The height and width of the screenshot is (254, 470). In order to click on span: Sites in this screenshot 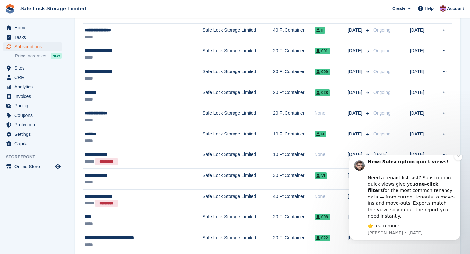, I will do `click(34, 68)`.